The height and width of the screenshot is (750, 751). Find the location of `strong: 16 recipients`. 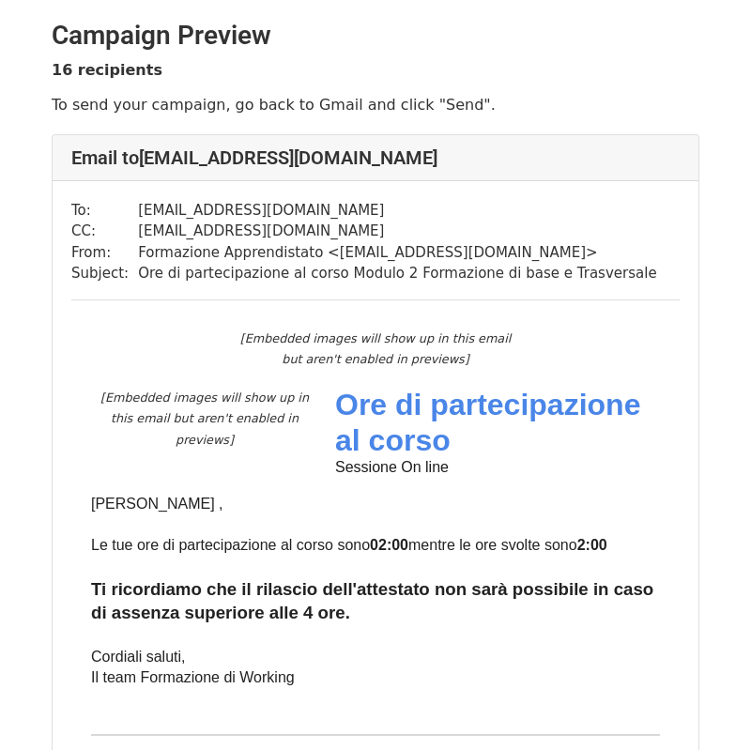

strong: 16 recipients is located at coordinates (107, 69).